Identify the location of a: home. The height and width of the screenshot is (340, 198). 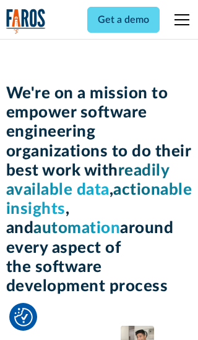
(26, 21).